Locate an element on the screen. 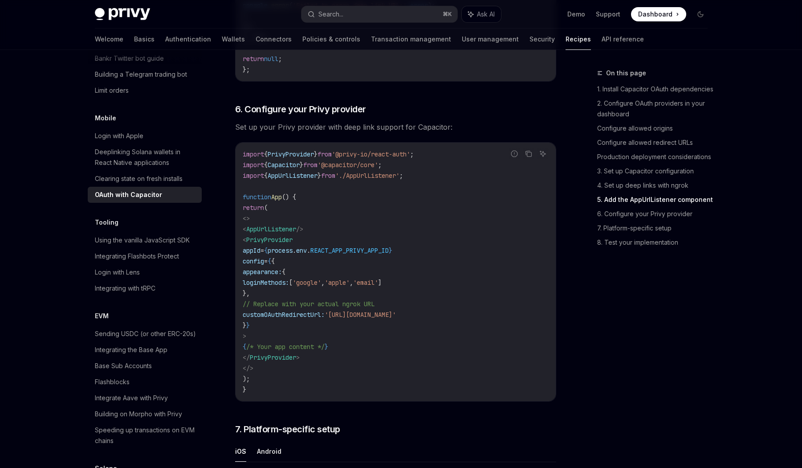 The width and height of the screenshot is (802, 468). span: On this page is located at coordinates (626, 73).